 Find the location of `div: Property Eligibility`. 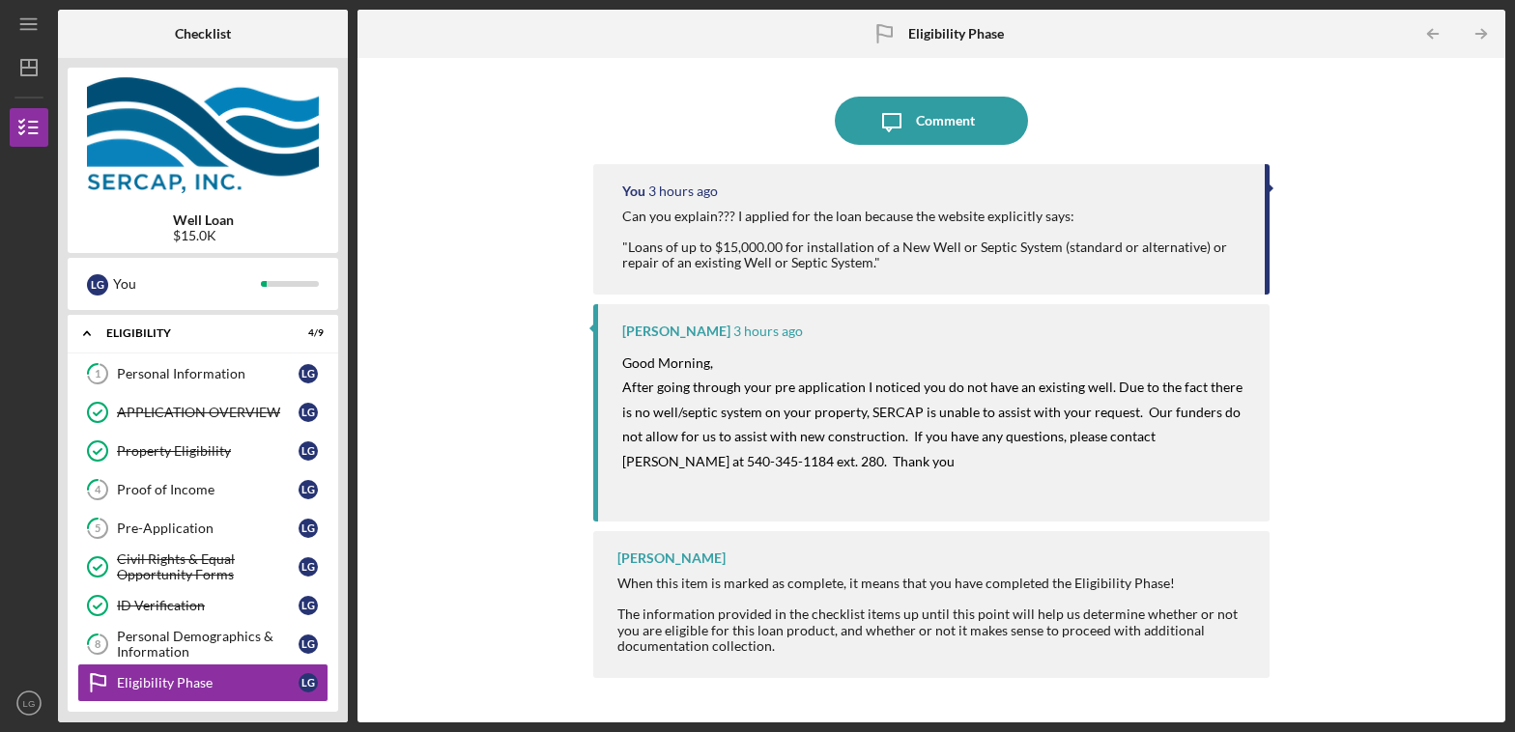

div: Property Eligibility is located at coordinates (208, 451).